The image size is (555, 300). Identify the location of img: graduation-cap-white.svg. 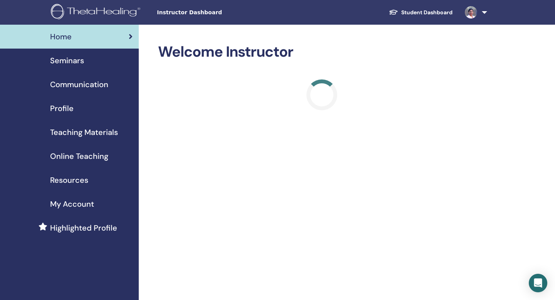
(394, 12).